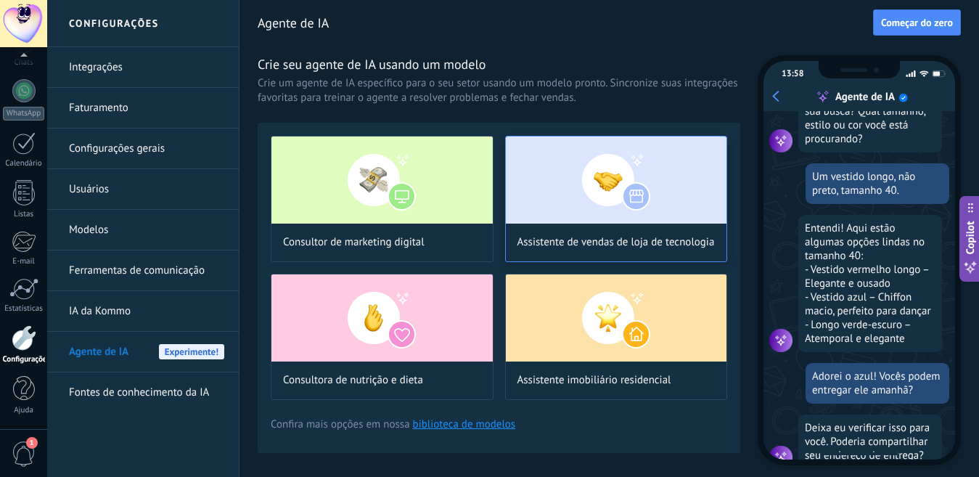 Image resolution: width=979 pixels, height=477 pixels. Describe the element at coordinates (24, 163) in the screenshot. I see `div: Calendário` at that location.